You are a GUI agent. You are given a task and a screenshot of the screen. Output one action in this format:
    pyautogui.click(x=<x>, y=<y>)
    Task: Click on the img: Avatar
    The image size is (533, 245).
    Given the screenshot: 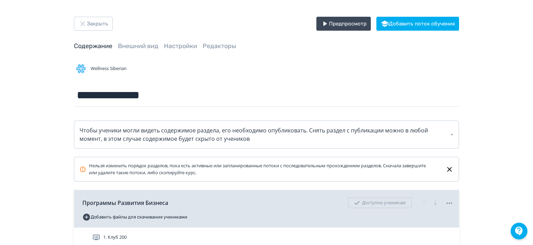 What is the action you would take?
    pyautogui.click(x=81, y=69)
    